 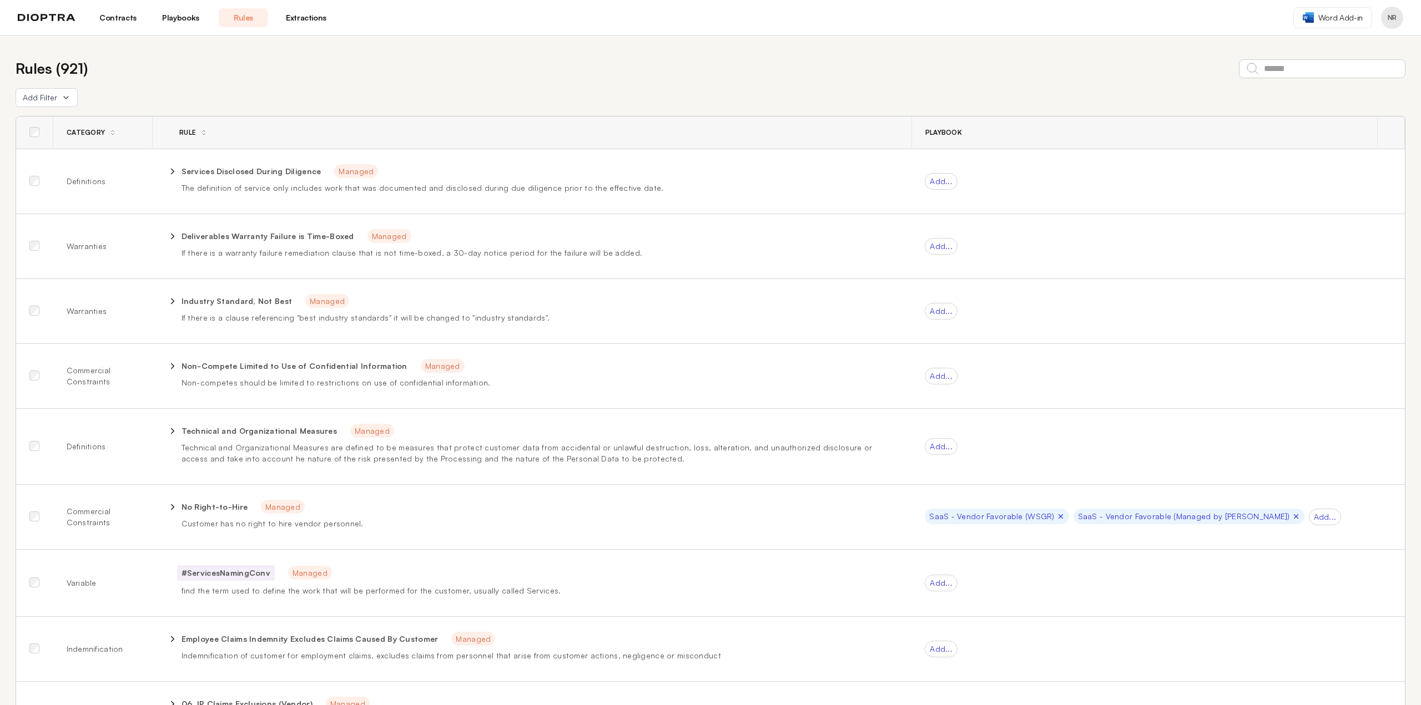 What do you see at coordinates (1340, 18) in the screenshot?
I see `span: Word Add-in` at bounding box center [1340, 18].